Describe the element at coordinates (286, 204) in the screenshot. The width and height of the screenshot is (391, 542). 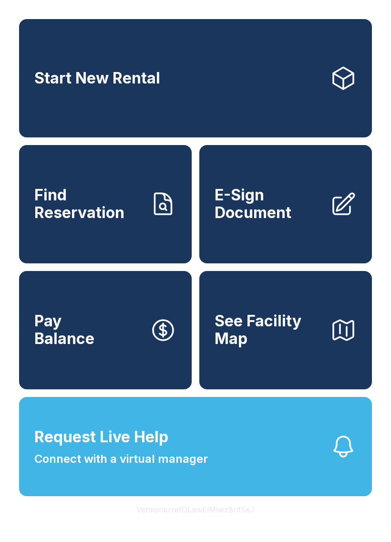
I see `a: E-Sign Document` at that location.